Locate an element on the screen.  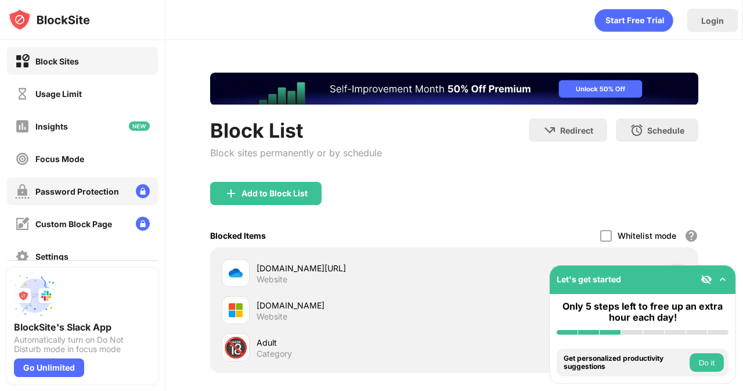
div: Automatically turn on Do Not Disturb mode in focus mode is located at coordinates (82, 344).